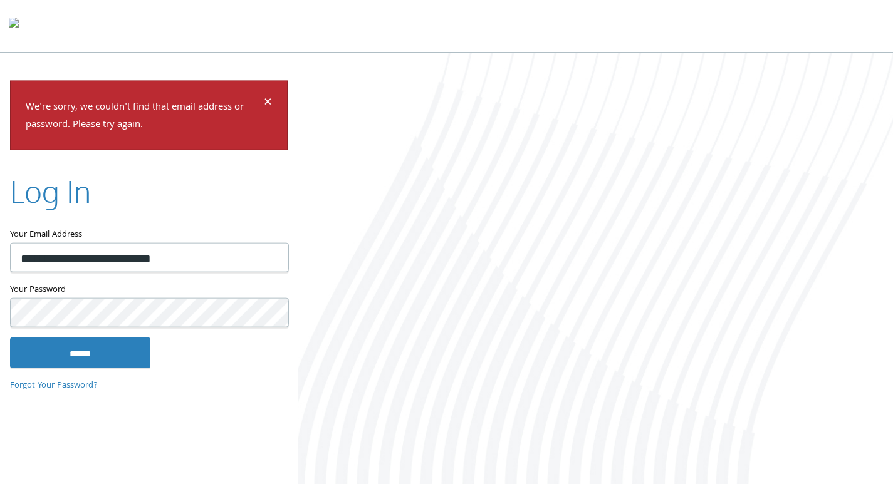 This screenshot has height=484, width=893. What do you see at coordinates (143, 117) in the screenshot?
I see `p: We're sorry, we couldn't find that email address or password. Please try again.` at bounding box center [143, 117].